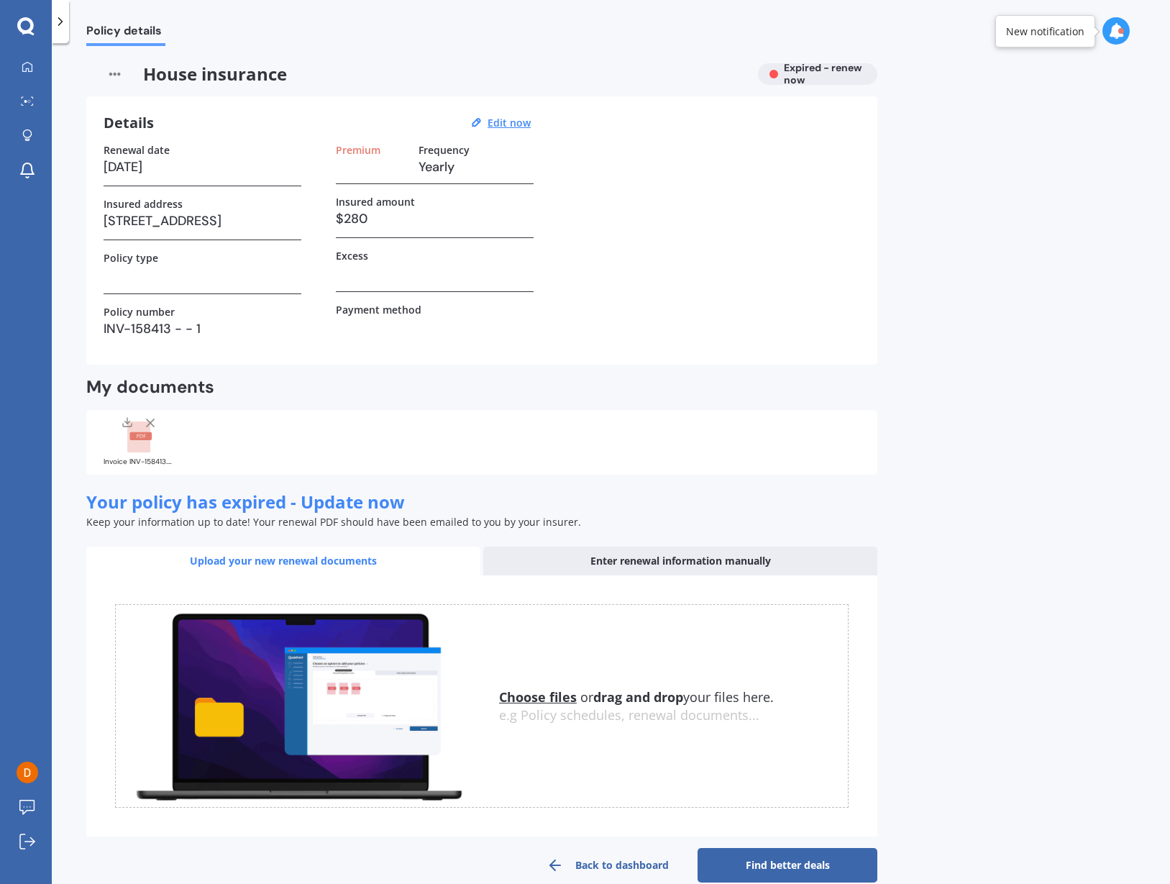 The height and width of the screenshot is (884, 1170). What do you see at coordinates (352, 255) in the screenshot?
I see `label: Excess` at bounding box center [352, 255].